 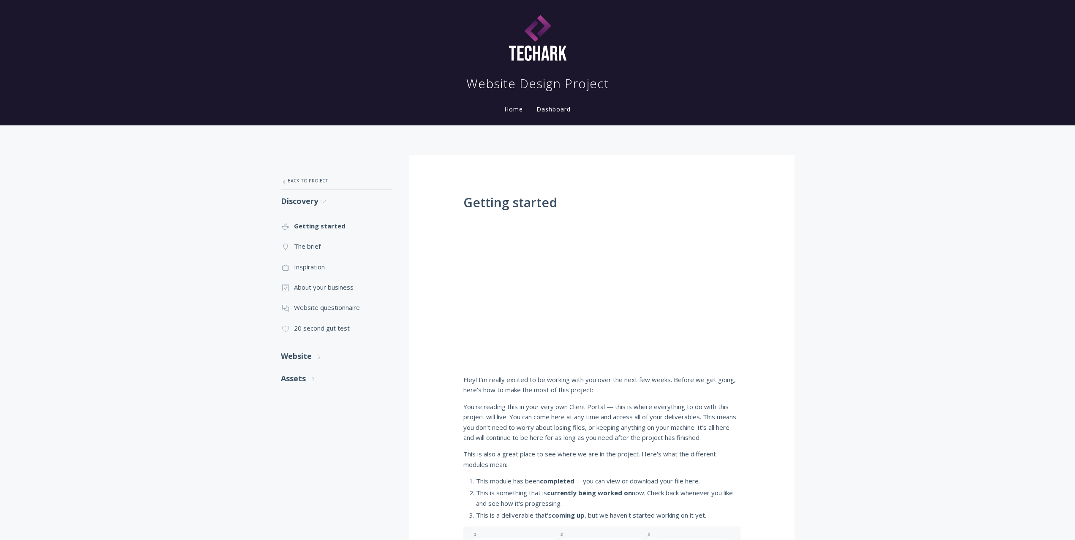 What do you see at coordinates (337, 308) in the screenshot?
I see `a: Website questionnaire` at bounding box center [337, 308].